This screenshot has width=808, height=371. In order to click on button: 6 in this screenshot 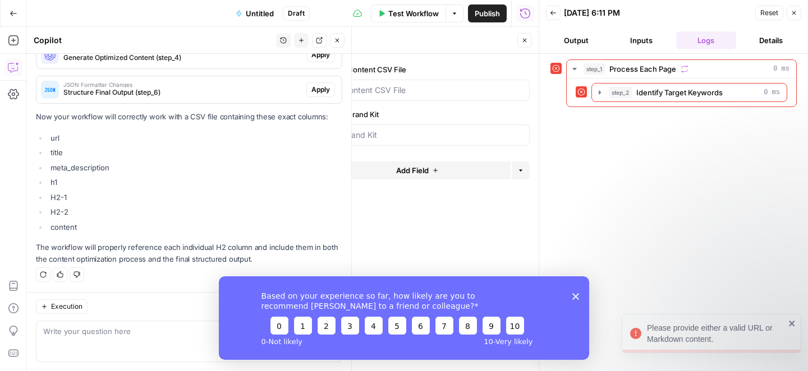, I will do `click(202, 49)`.